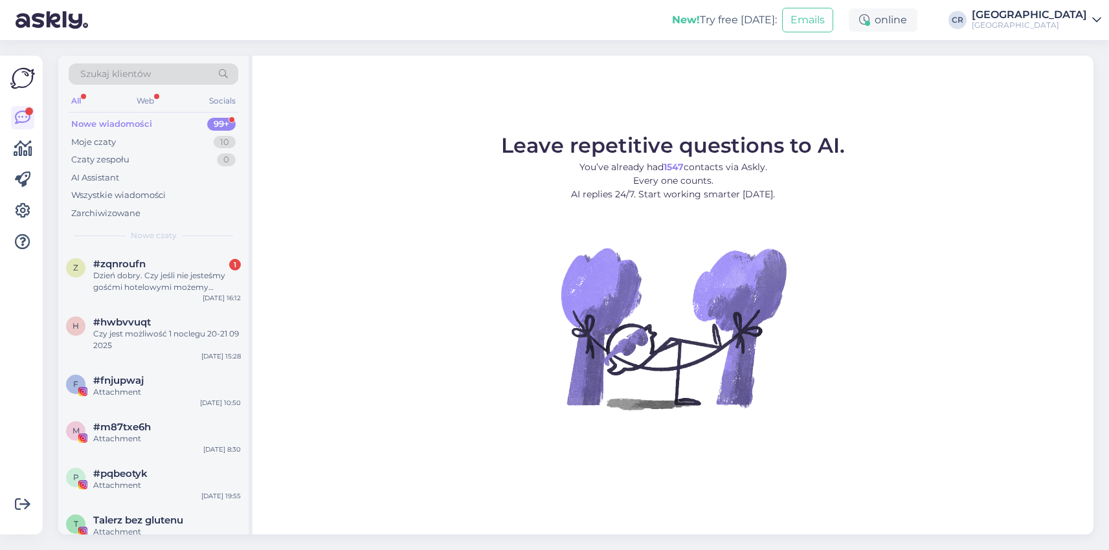 This screenshot has width=1109, height=550. I want to click on span: z, so click(76, 267).